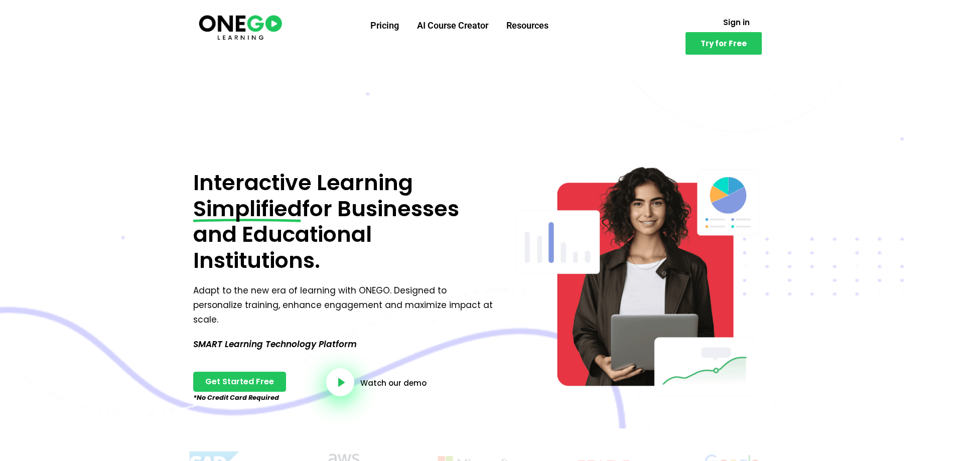 The image size is (956, 461). What do you see at coordinates (236, 398) in the screenshot?
I see `em: *No Credit Card Required` at bounding box center [236, 398].